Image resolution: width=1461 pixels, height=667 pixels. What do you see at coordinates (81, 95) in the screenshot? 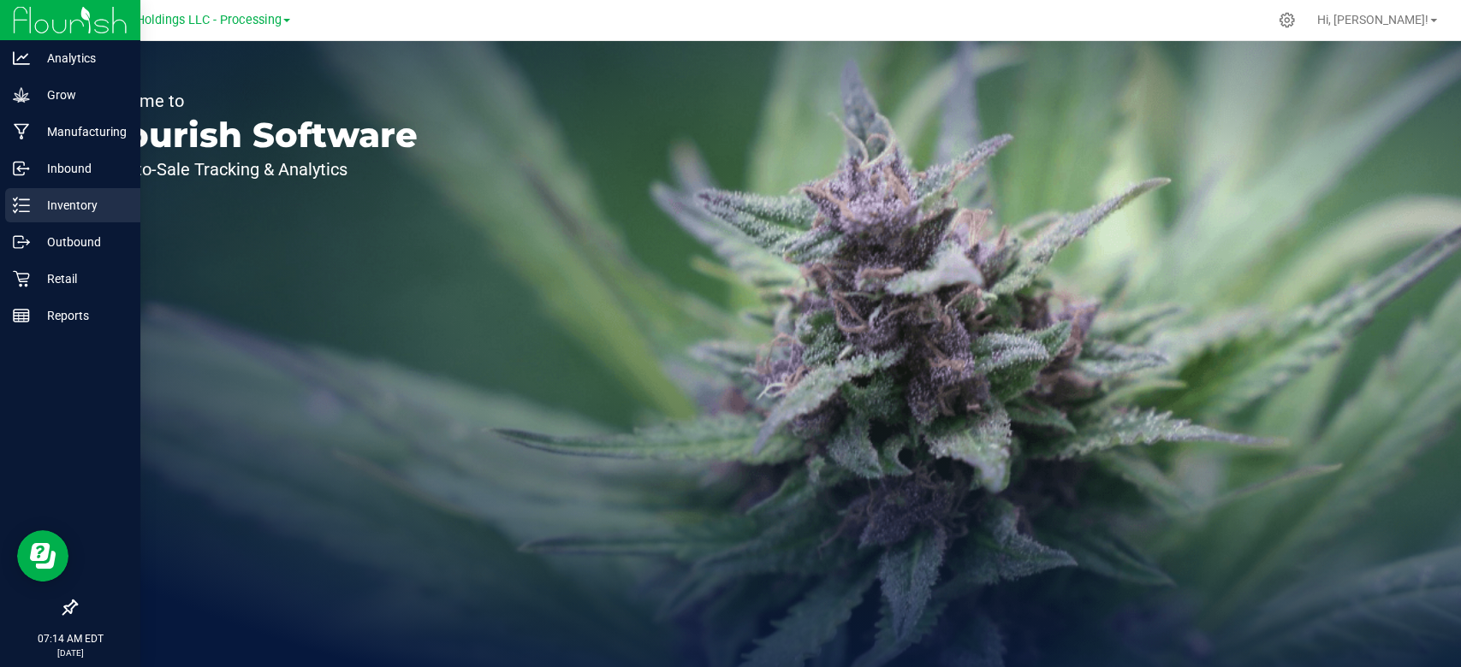
I see `p: Grow` at bounding box center [81, 95].